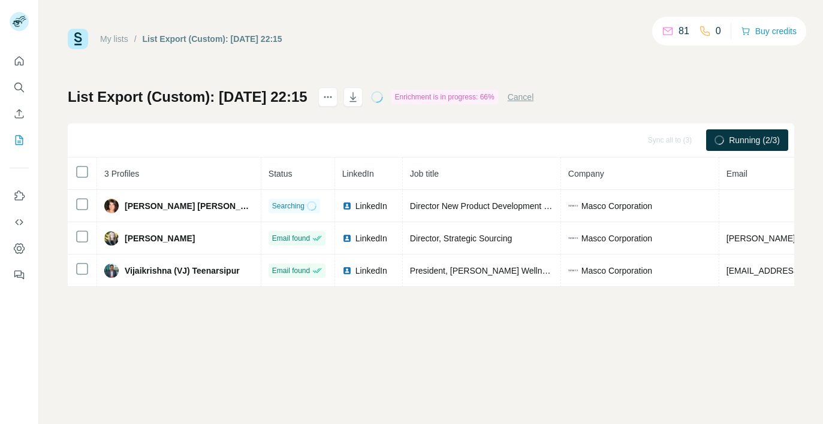  Describe the element at coordinates (19, 61) in the screenshot. I see `button: Quick start` at that location.